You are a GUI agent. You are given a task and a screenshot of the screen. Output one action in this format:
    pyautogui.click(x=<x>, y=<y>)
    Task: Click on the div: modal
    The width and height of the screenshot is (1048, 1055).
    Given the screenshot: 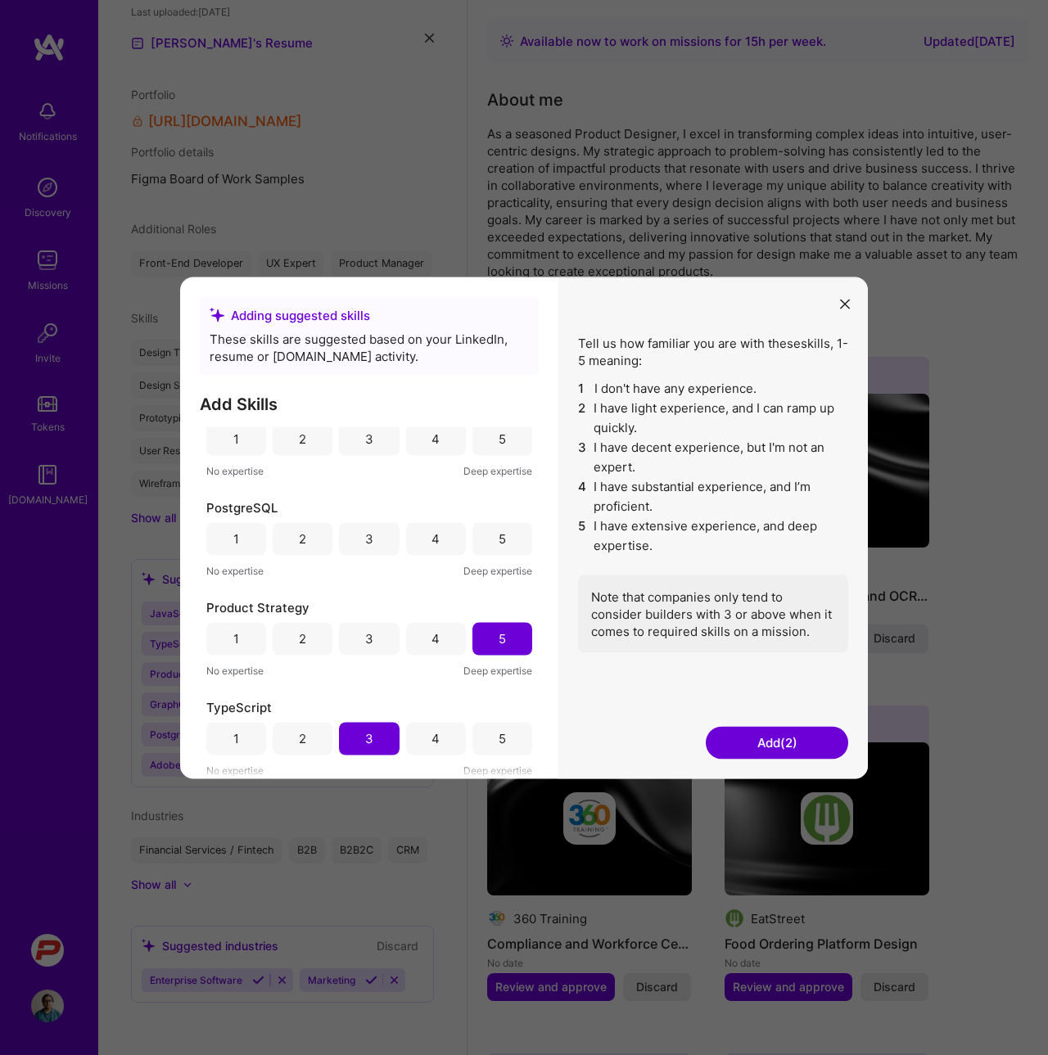 What is the action you would take?
    pyautogui.click(x=524, y=527)
    